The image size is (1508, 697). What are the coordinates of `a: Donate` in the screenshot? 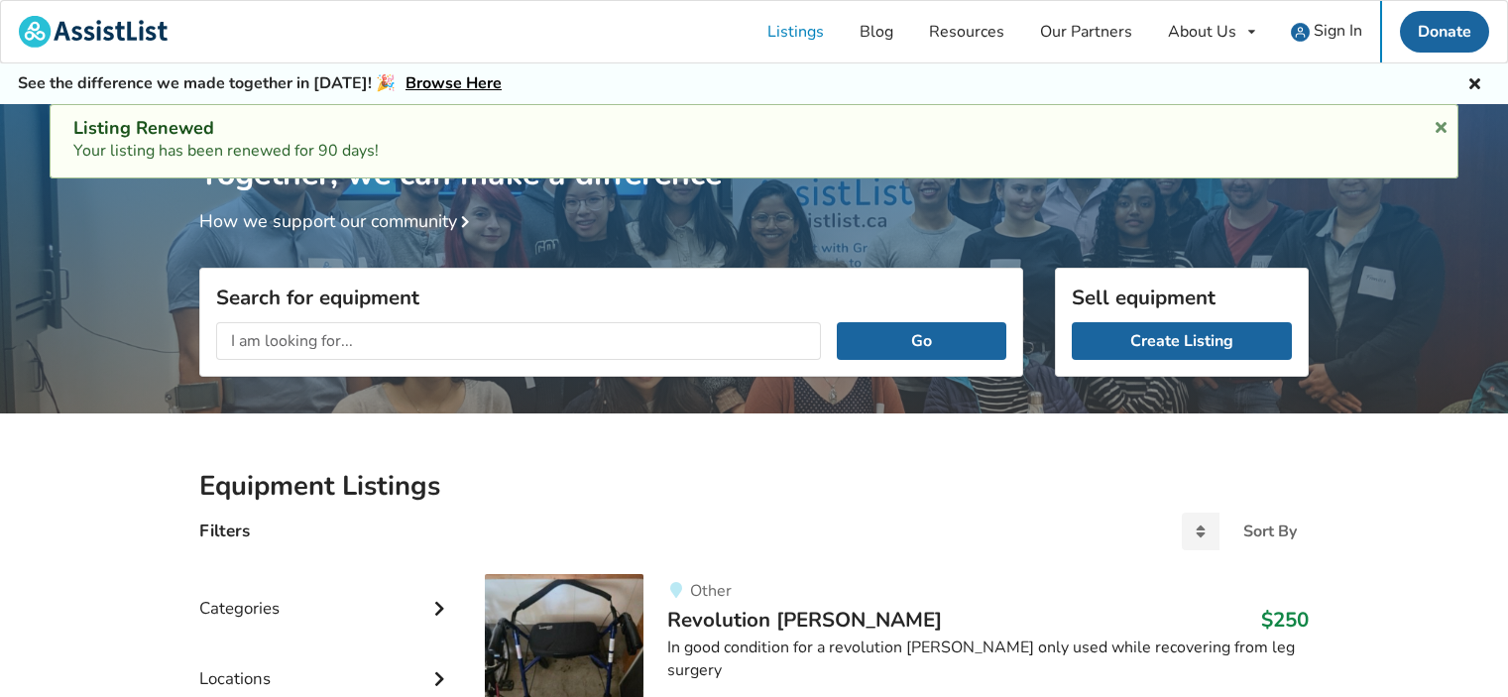 It's located at (1445, 32).